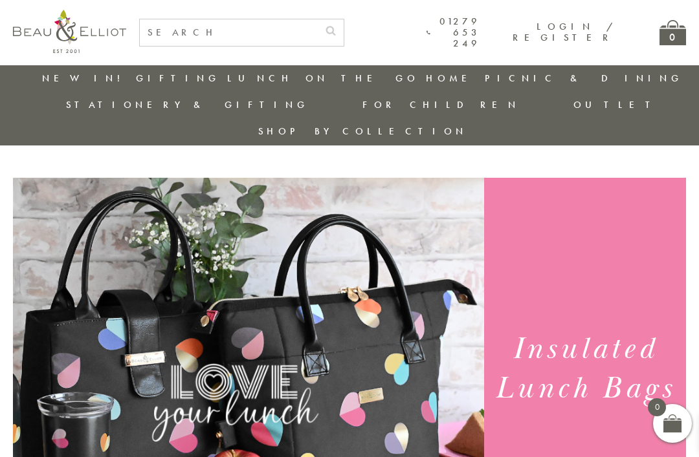 This screenshot has width=699, height=457. I want to click on a: For Children, so click(441, 105).